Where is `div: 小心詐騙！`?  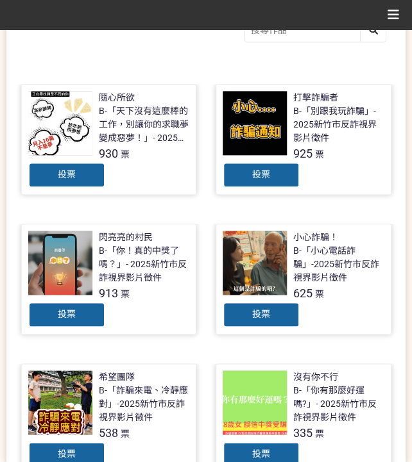 div: 小心詐騙！ is located at coordinates (315, 237).